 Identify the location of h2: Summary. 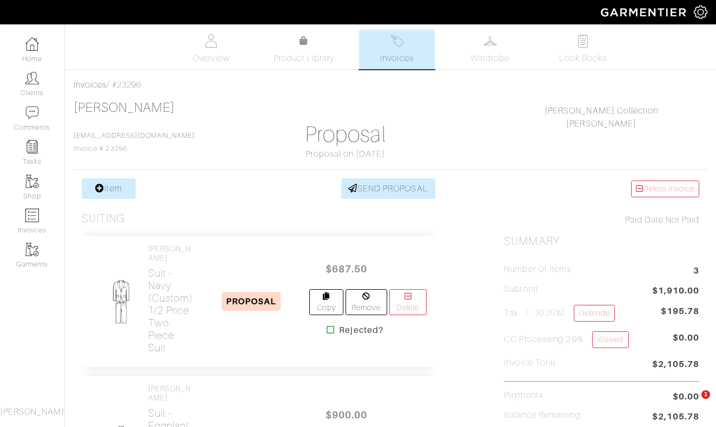
(601, 241).